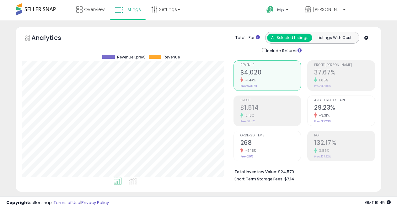 The height and width of the screenshot is (209, 397). I want to click on small: Prev: 295, so click(247, 156).